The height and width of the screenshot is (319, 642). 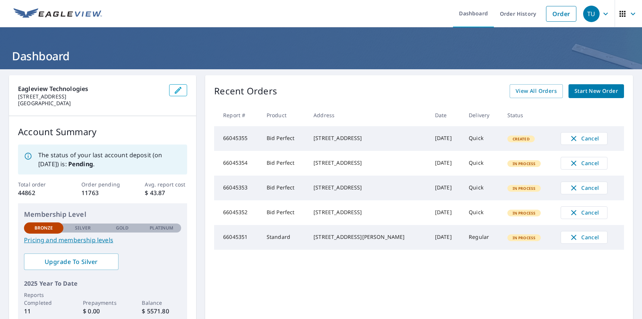 I want to click on p: Total order, so click(x=39, y=184).